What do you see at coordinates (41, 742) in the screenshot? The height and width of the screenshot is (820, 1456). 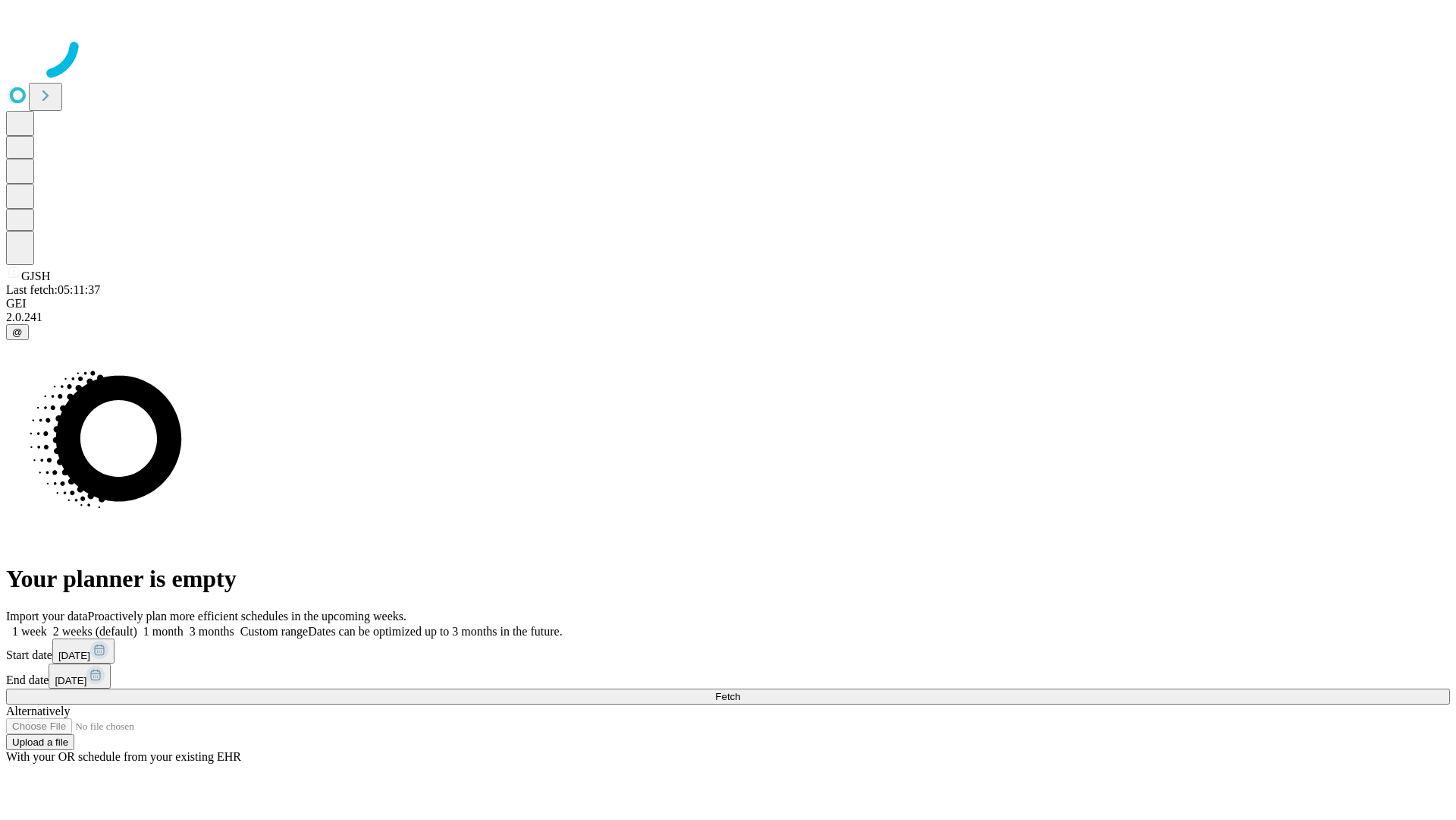 I see `button: Upload a file` at bounding box center [41, 742].